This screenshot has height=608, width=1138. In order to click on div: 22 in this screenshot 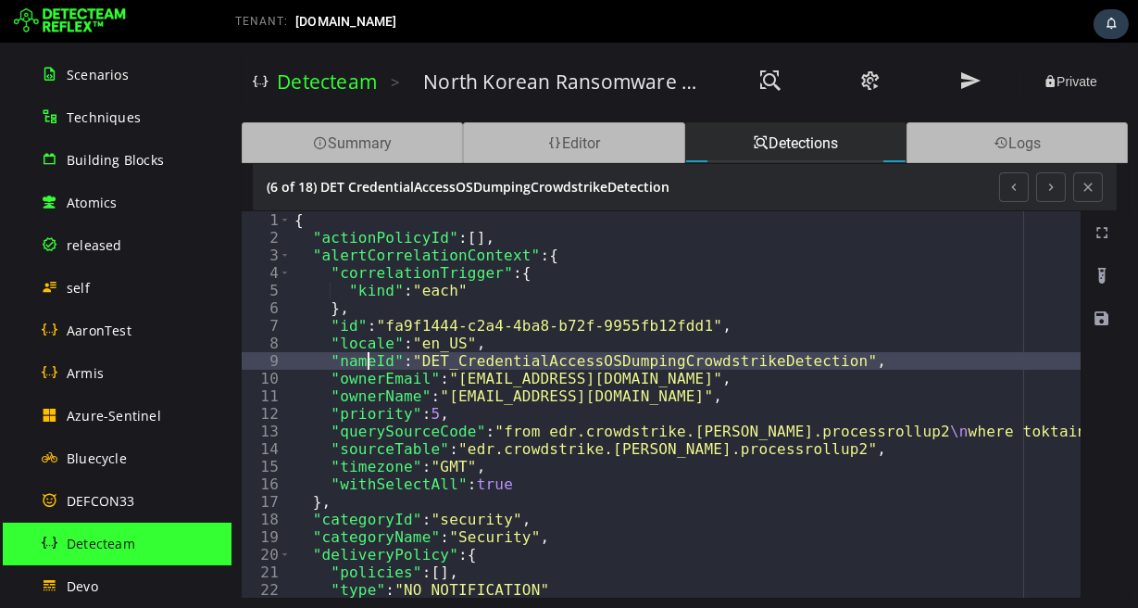, I will do `click(34, 546)`.